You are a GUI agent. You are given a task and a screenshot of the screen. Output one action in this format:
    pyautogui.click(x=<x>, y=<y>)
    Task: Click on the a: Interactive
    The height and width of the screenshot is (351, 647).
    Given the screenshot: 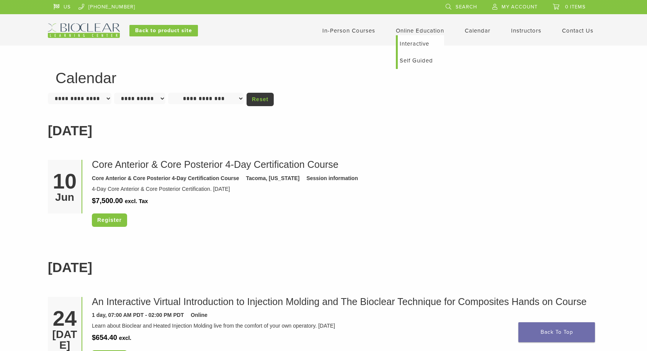 What is the action you would take?
    pyautogui.click(x=421, y=44)
    